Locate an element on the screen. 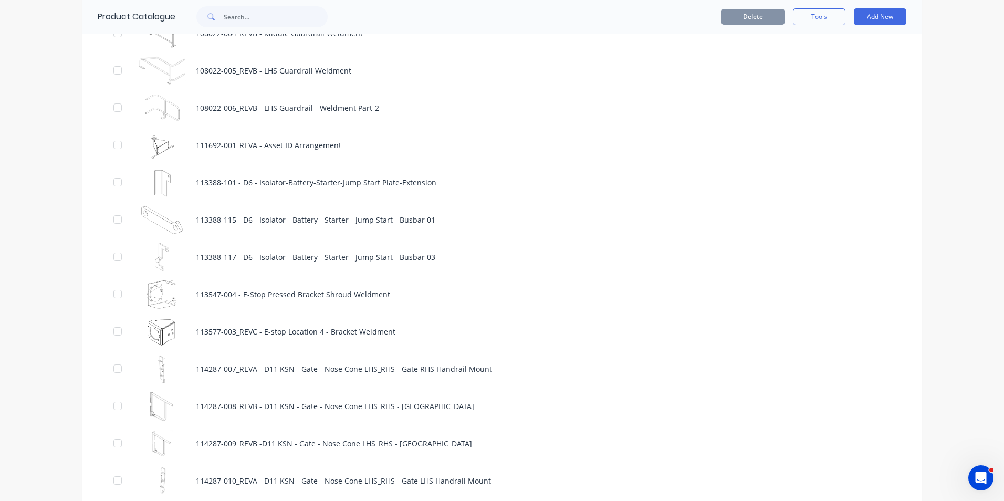 Image resolution: width=1004 pixels, height=501 pixels. div: 114287-010_REVA - D11 KSN - Gate - Nose Cone LHS_RHS - Gate LHS Handrail Mount114287-010_REVA - D... is located at coordinates (502, 480).